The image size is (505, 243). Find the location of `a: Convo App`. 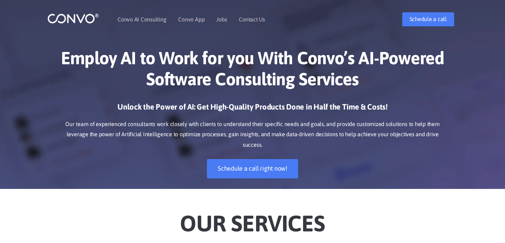

a: Convo App is located at coordinates (191, 19).